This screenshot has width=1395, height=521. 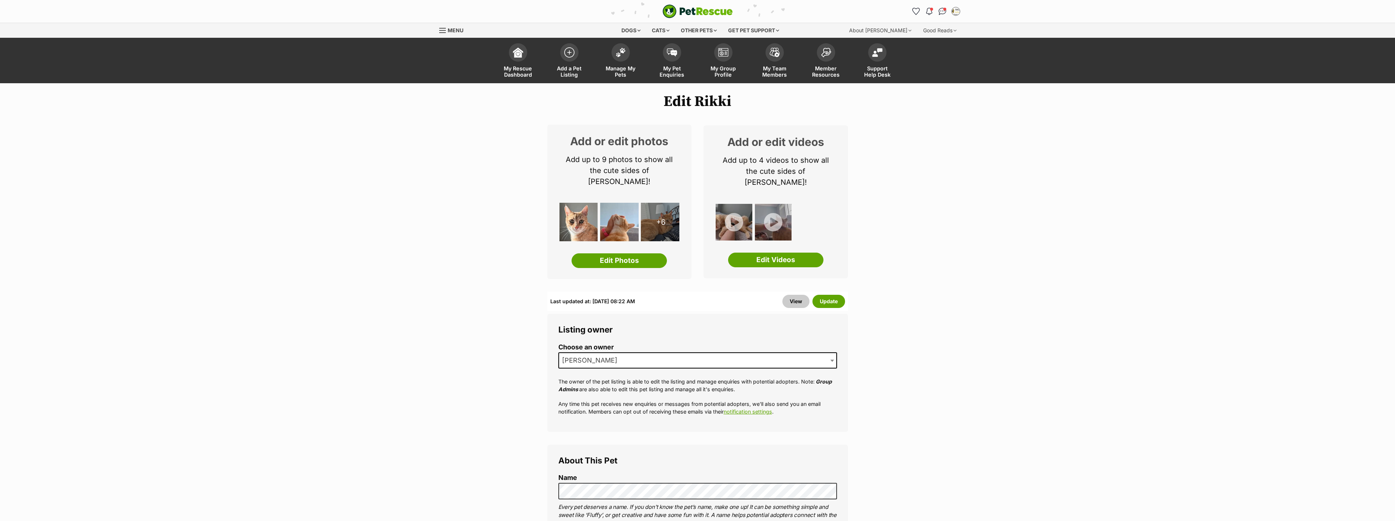 What do you see at coordinates (619, 261) in the screenshot?
I see `a: Edit Photos` at bounding box center [619, 261].